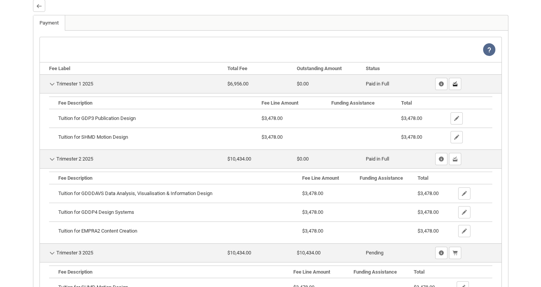  Describe the element at coordinates (49, 23) in the screenshot. I see `a: Payment` at that location.